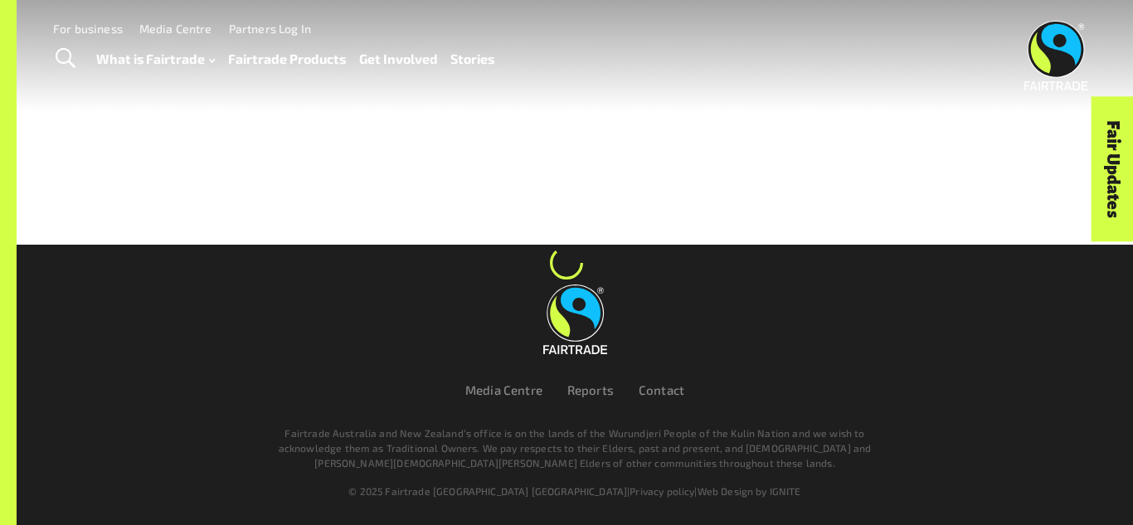 This screenshot has height=525, width=1133. I want to click on a: What is Fairtrade, so click(155, 59).